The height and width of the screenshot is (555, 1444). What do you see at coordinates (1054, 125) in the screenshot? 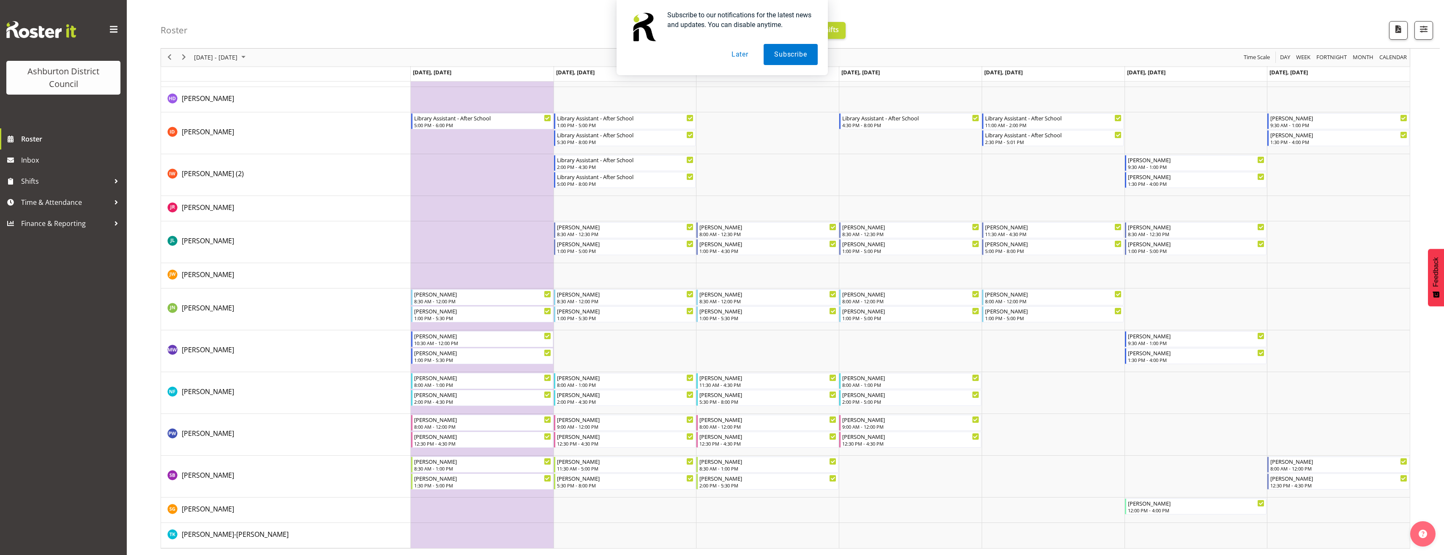
I see `div: 11:00 AM - 2:00 PM` at bounding box center [1054, 125].